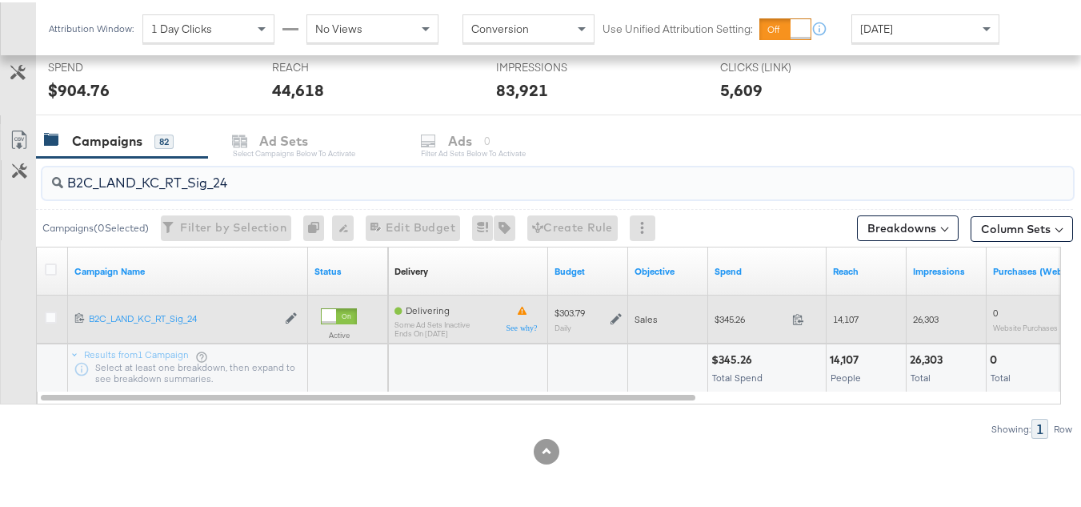 The height and width of the screenshot is (507, 1081). I want to click on span: 26,303, so click(926, 316).